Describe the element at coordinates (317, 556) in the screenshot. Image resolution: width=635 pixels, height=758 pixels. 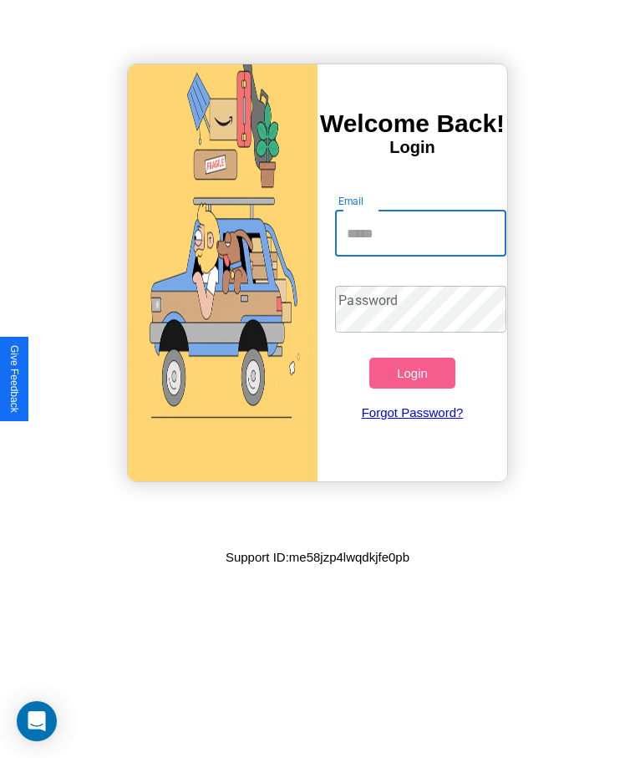
I see `p: Support ID: me58jzp4lwqdkjfe0pb` at that location.